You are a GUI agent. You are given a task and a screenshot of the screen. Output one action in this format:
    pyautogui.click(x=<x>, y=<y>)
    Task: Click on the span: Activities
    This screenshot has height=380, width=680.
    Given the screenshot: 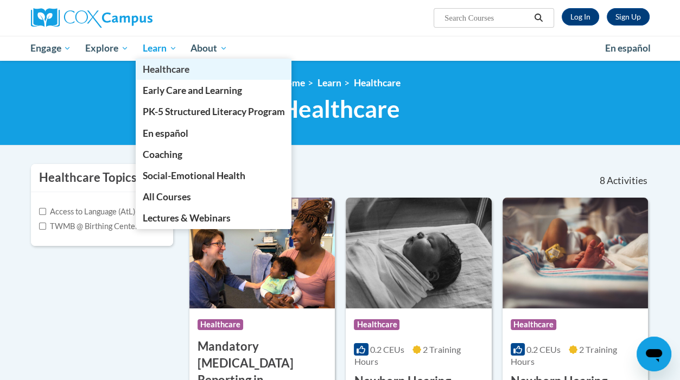 What is the action you would take?
    pyautogui.click(x=627, y=181)
    